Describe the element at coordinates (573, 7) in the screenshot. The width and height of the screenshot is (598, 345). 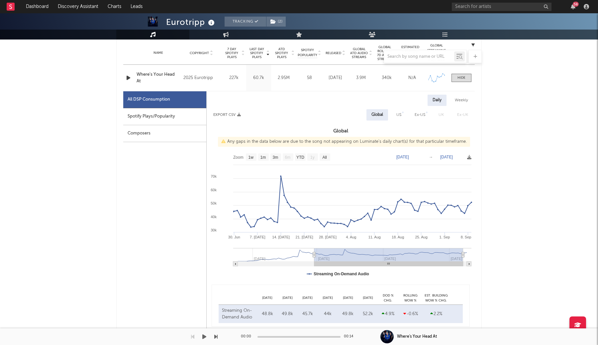
I see `button: 58` at that location.